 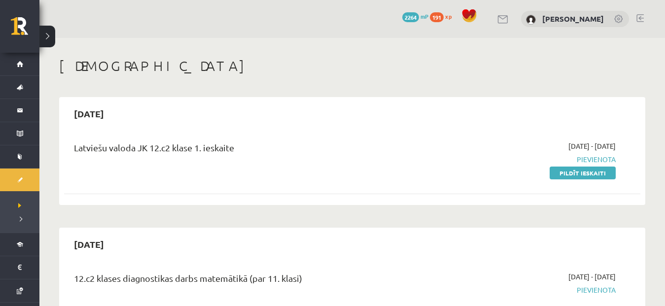 What do you see at coordinates (437, 17) in the screenshot?
I see `span: 191` at bounding box center [437, 17].